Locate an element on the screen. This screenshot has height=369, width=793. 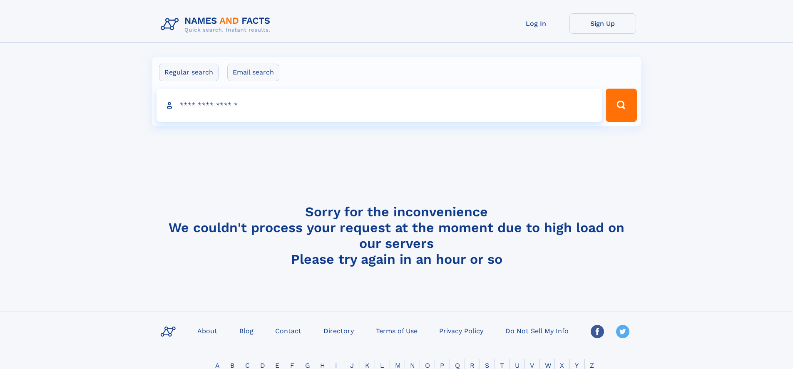
a: Directory is located at coordinates (339, 331).